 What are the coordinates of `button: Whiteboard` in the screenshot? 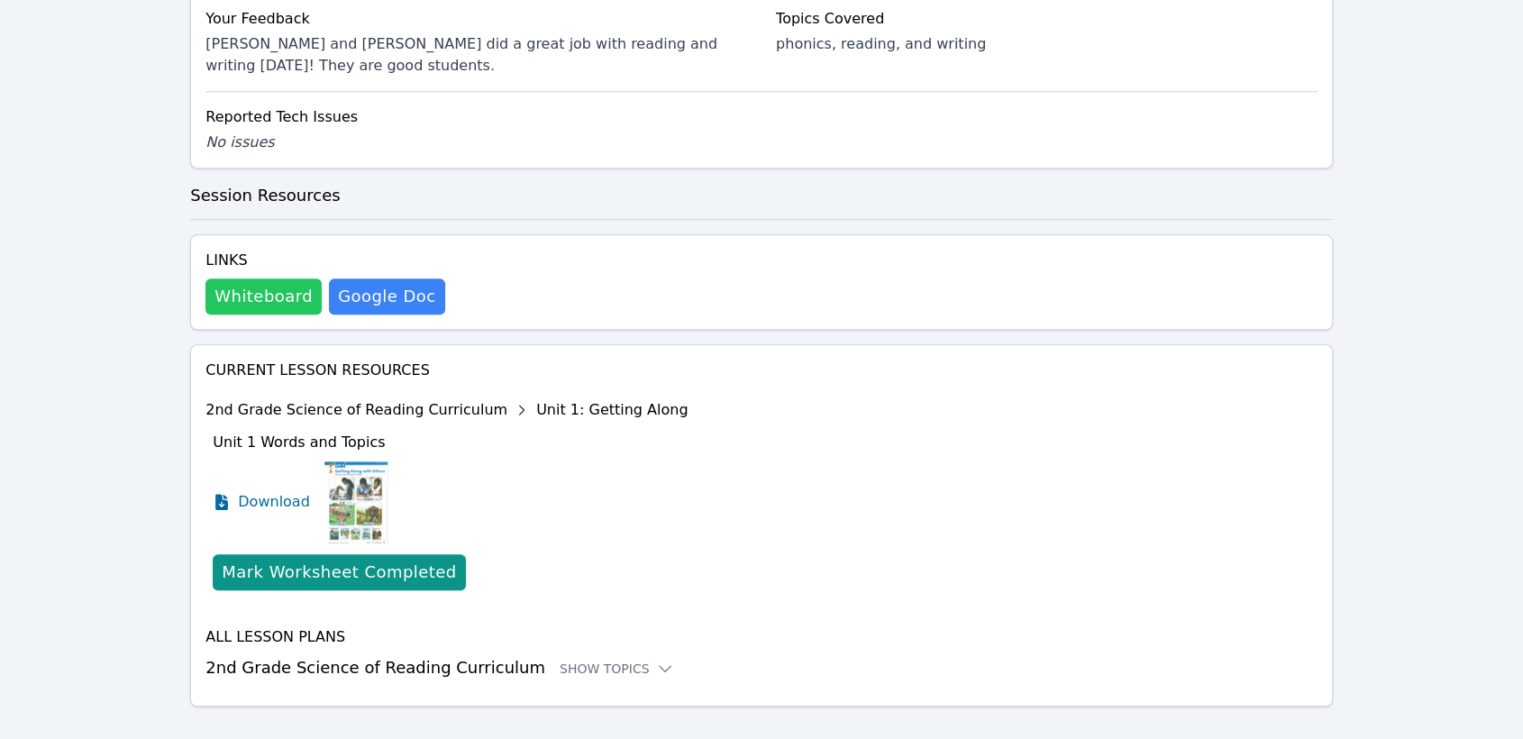 It's located at (263, 297).